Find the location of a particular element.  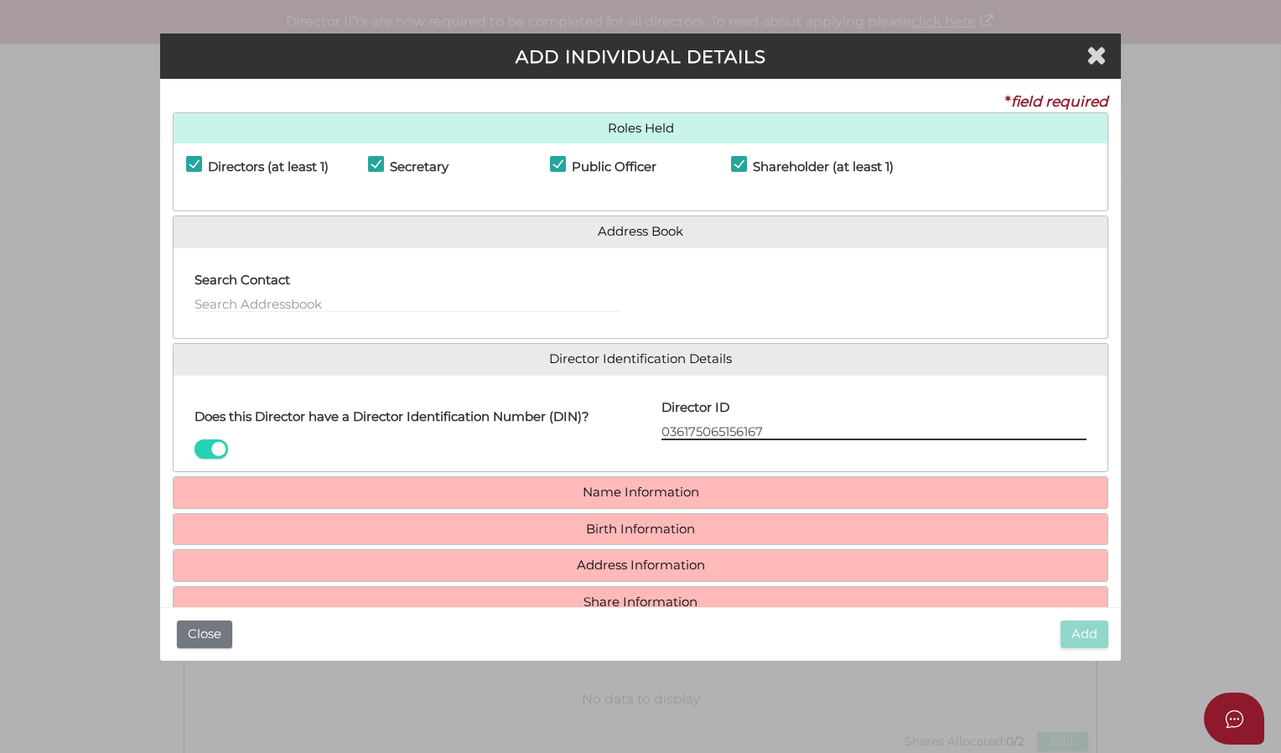

h4: Search Contact is located at coordinates (242, 280).